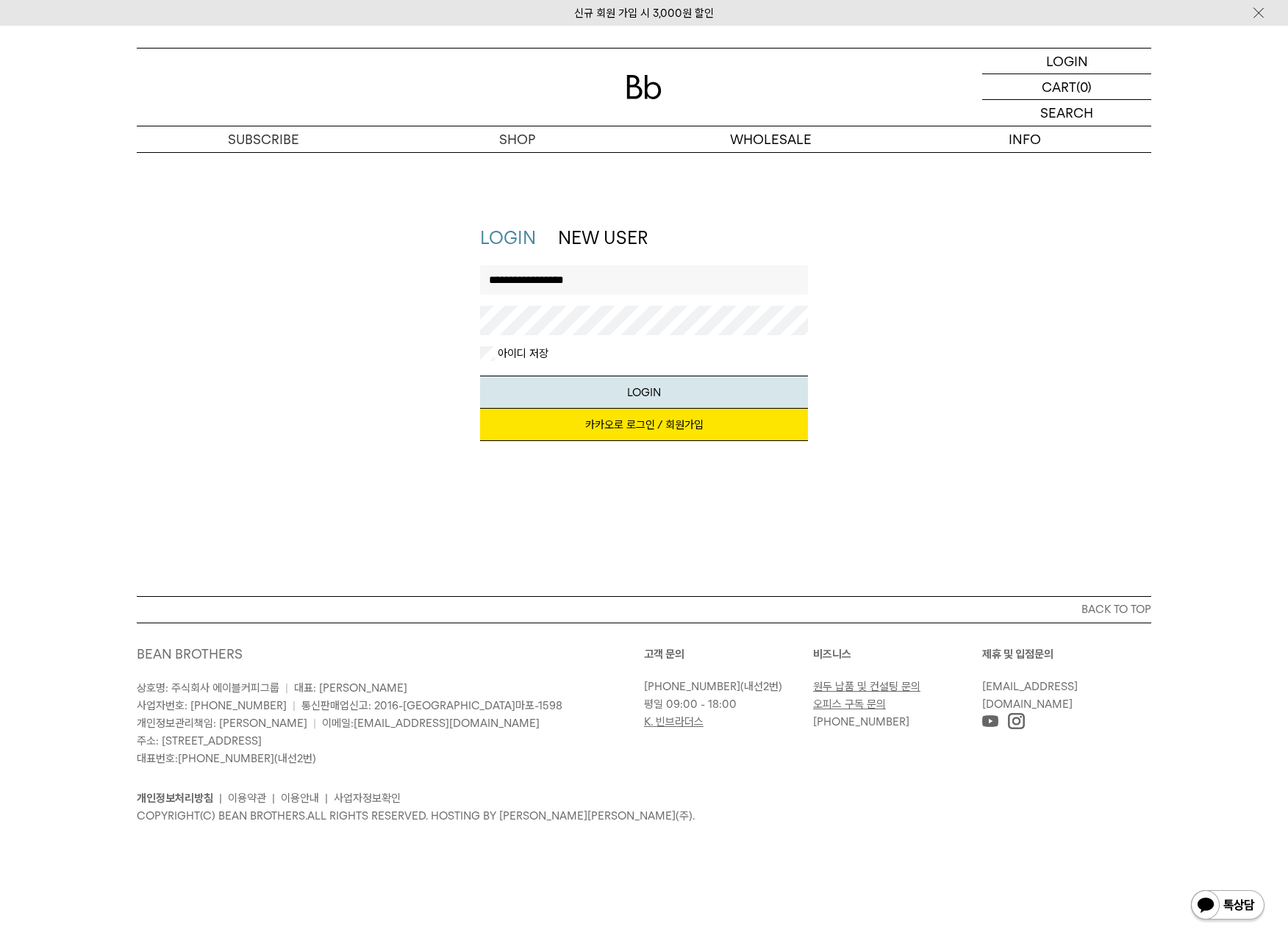  What do you see at coordinates (897, 655) in the screenshot?
I see `p: 비즈니스` at bounding box center [897, 655].